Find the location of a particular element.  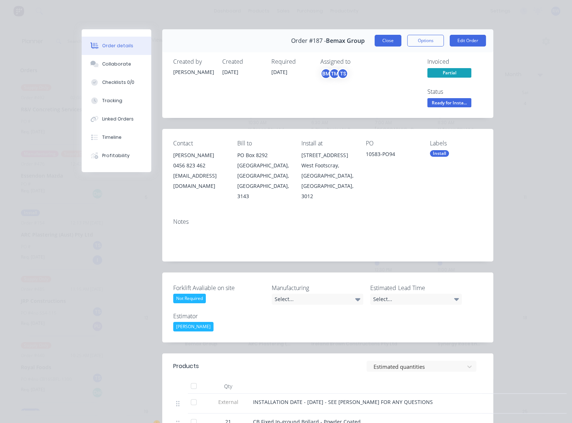

div: PO Box 8292 is located at coordinates (263, 155).